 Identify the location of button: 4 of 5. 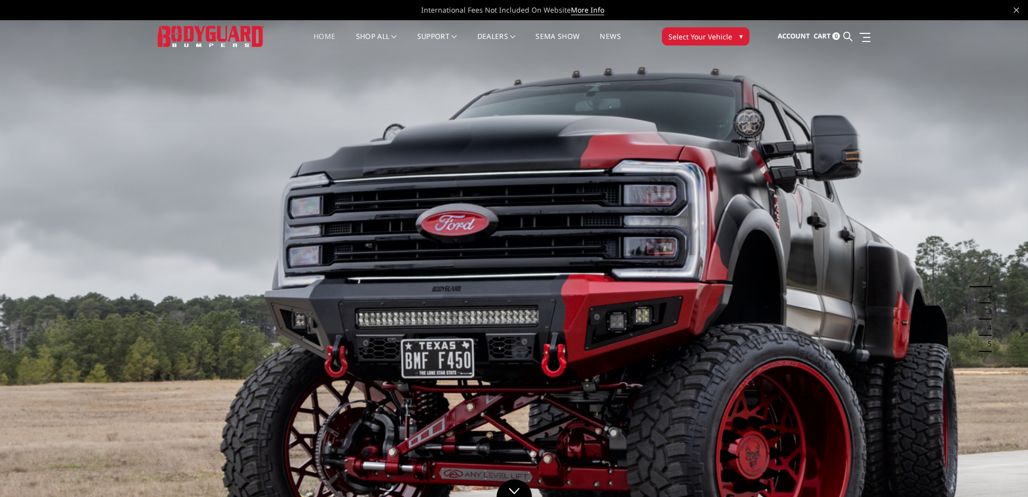
(987, 328).